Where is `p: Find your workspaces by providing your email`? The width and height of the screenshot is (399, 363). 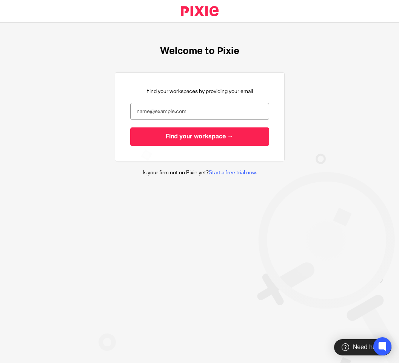
p: Find your workspaces by providing your email is located at coordinates (200, 91).